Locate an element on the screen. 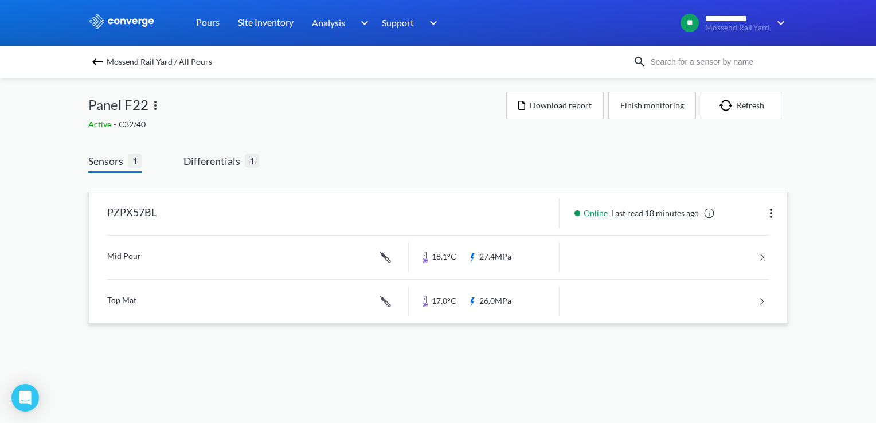 The width and height of the screenshot is (876, 423). button: Refresh is located at coordinates (742, 106).